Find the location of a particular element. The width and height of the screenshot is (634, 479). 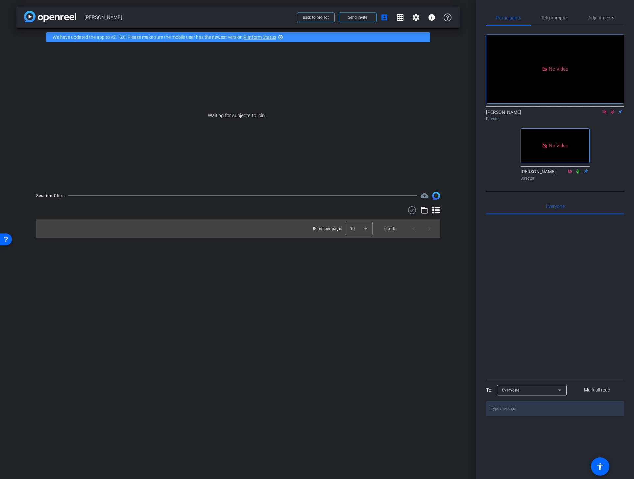

mat-icon: info is located at coordinates (432, 17).